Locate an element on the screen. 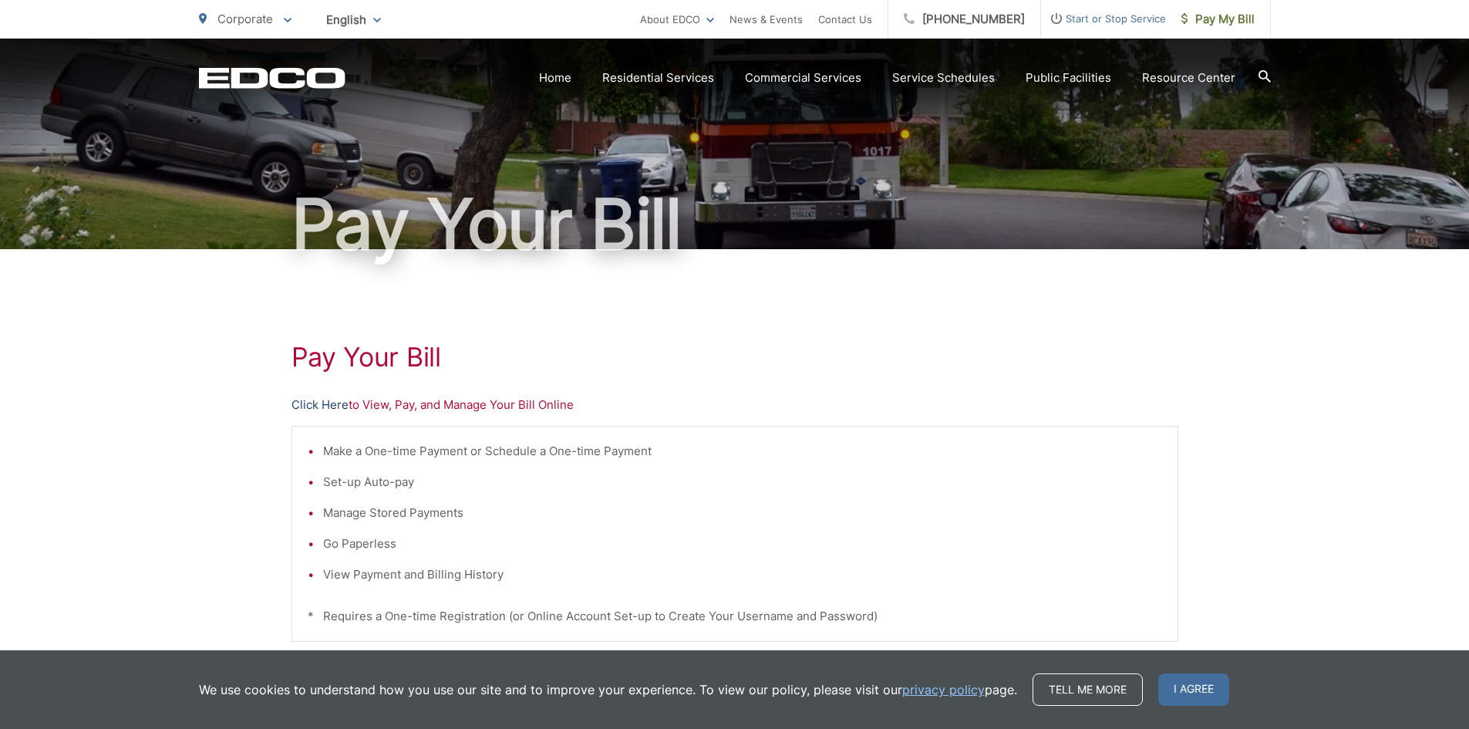 The height and width of the screenshot is (729, 1469). li: View Payment and Billing History is located at coordinates (743, 574).